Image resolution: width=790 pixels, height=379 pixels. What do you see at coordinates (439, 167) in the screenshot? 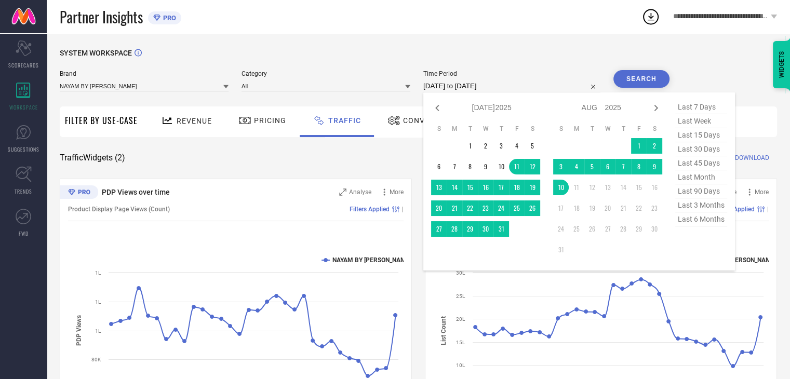
I see `td: Sun Jul 06 2025` at bounding box center [439, 167].